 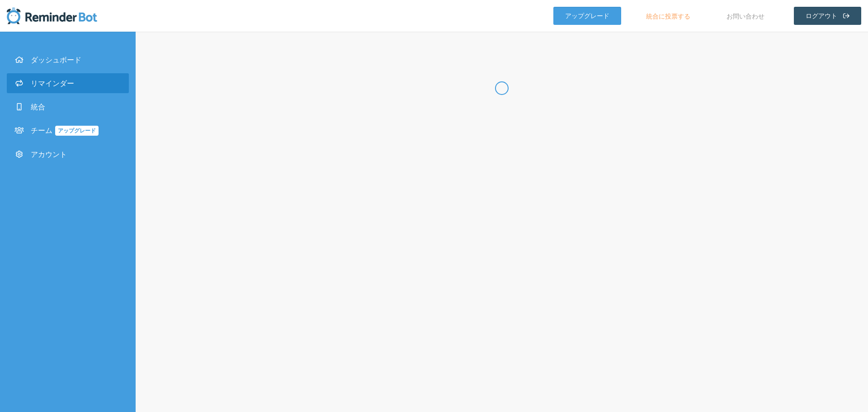 What do you see at coordinates (68, 83) in the screenshot?
I see `a: リマインダー` at bounding box center [68, 83].